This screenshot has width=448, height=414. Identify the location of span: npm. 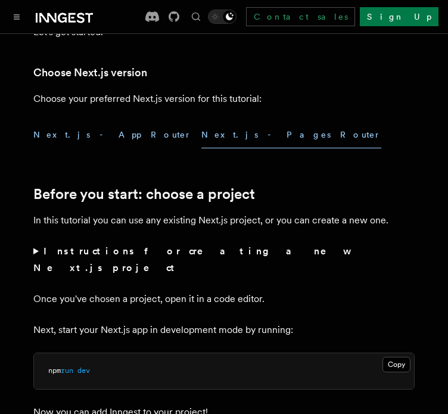
(54, 371).